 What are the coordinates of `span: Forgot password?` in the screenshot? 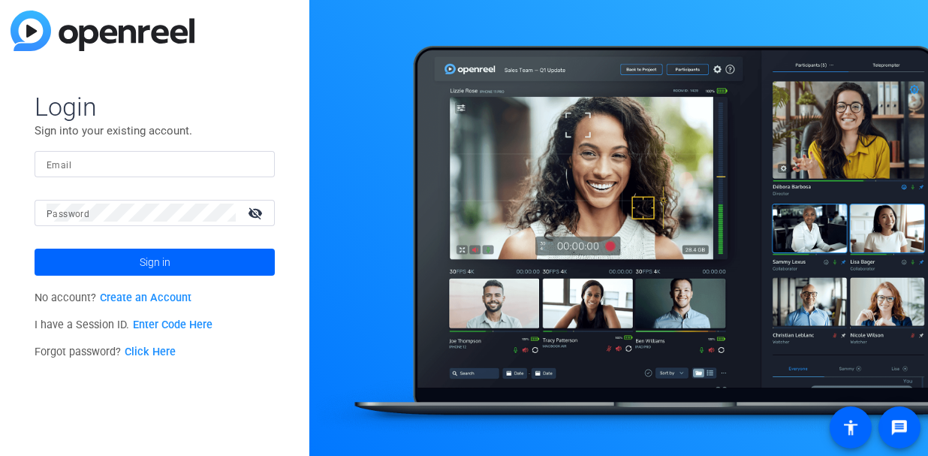 It's located at (105, 351).